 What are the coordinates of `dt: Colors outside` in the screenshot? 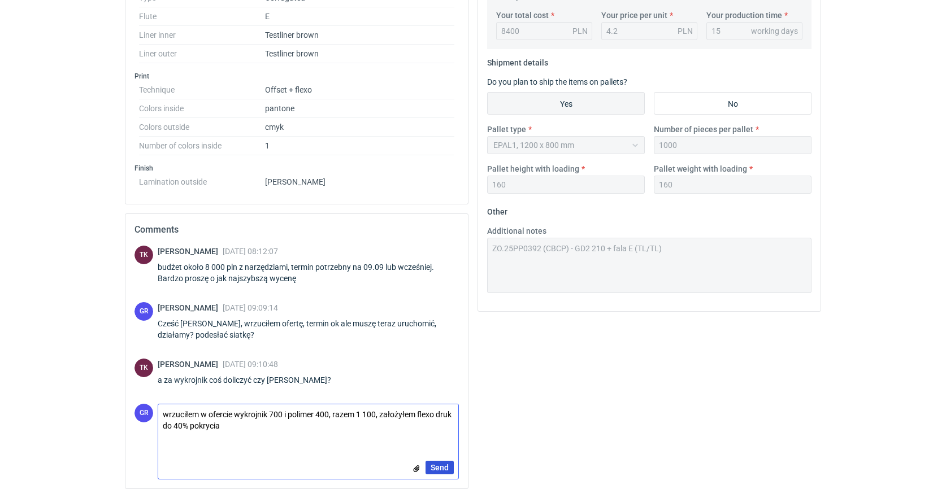 It's located at (202, 127).